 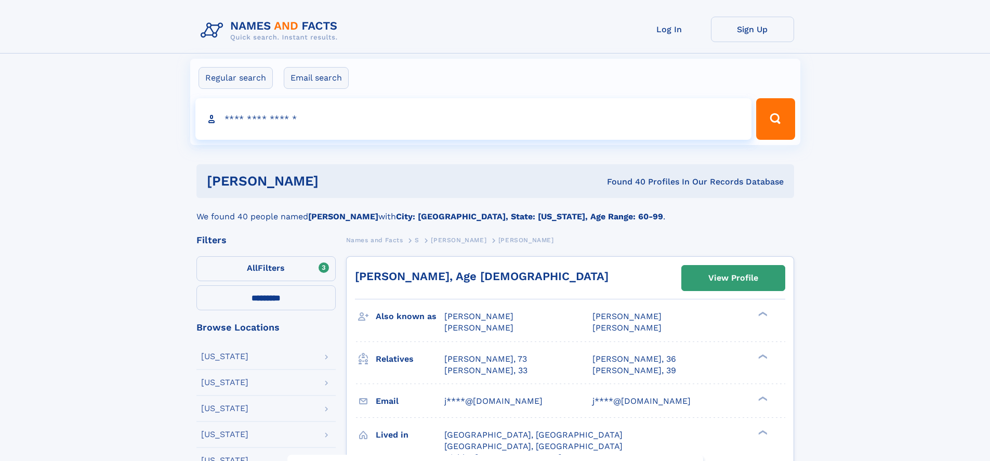 What do you see at coordinates (410, 401) in the screenshot?
I see `h3: Email` at bounding box center [410, 401].